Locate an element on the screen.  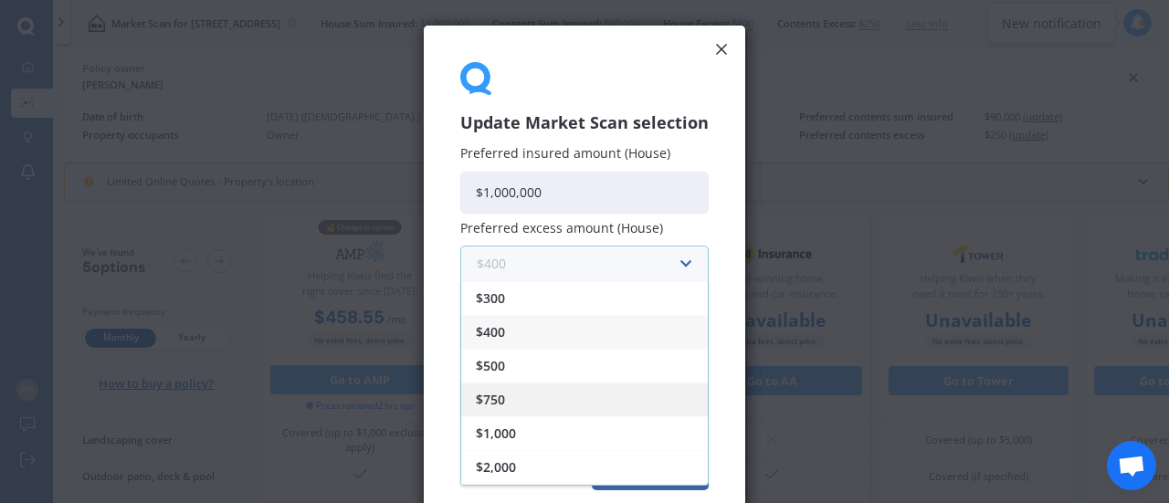
span: $1,000 is located at coordinates (496, 434).